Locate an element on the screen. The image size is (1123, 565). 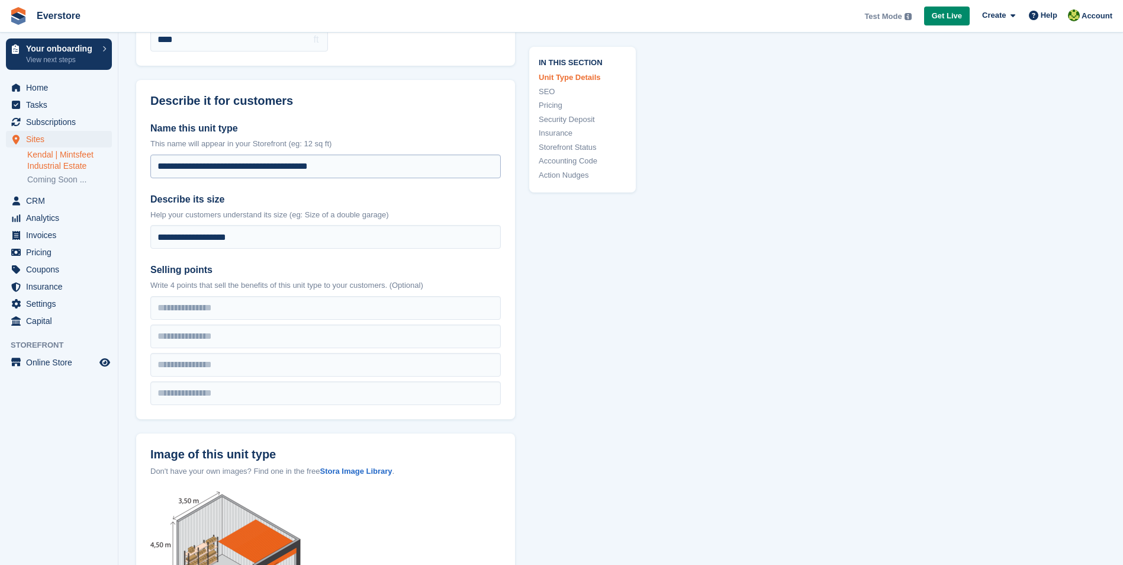
a: Security Deposit is located at coordinates (583, 119).